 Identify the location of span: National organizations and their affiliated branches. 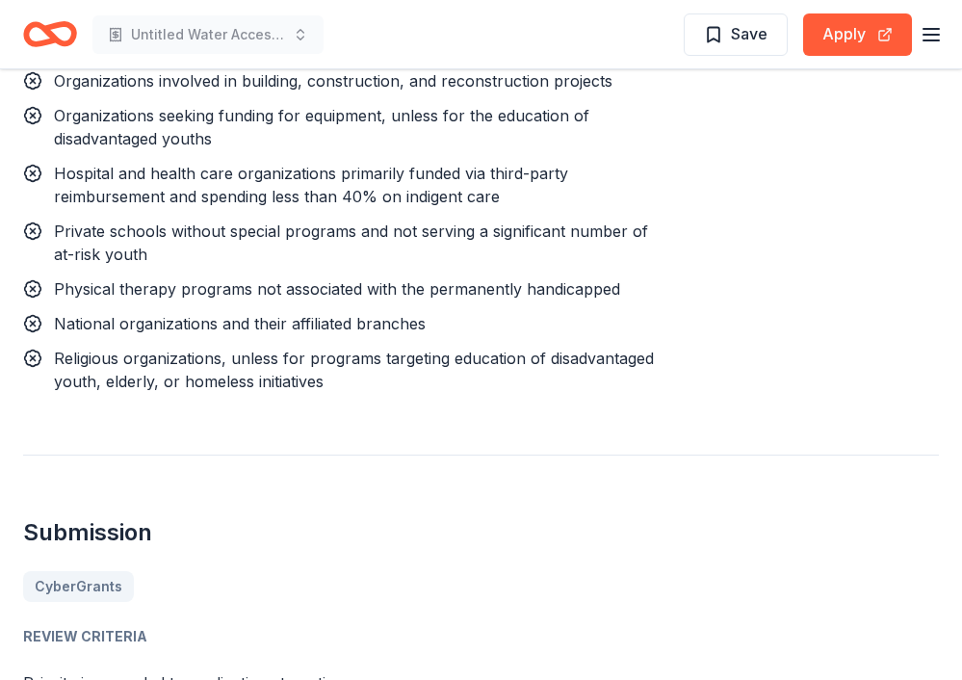
(240, 323).